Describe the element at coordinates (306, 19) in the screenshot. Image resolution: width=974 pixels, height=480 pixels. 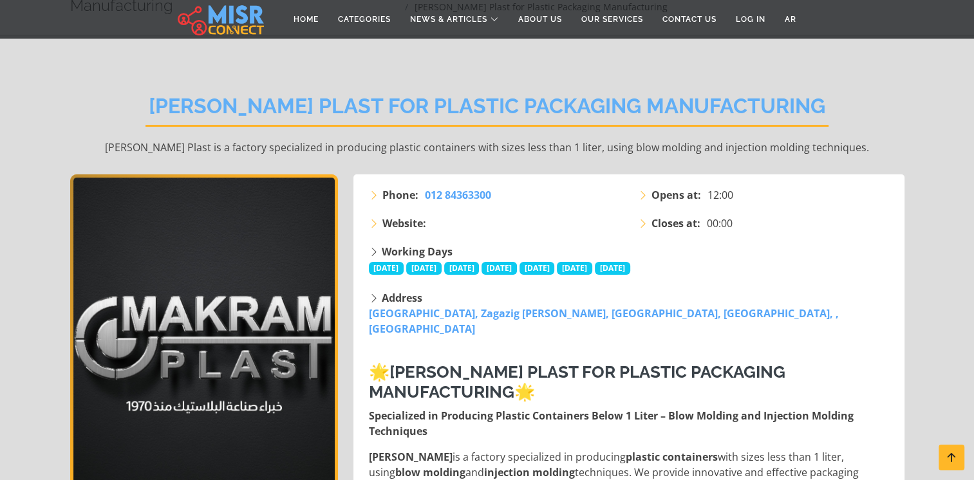
I see `a: Home` at that location.